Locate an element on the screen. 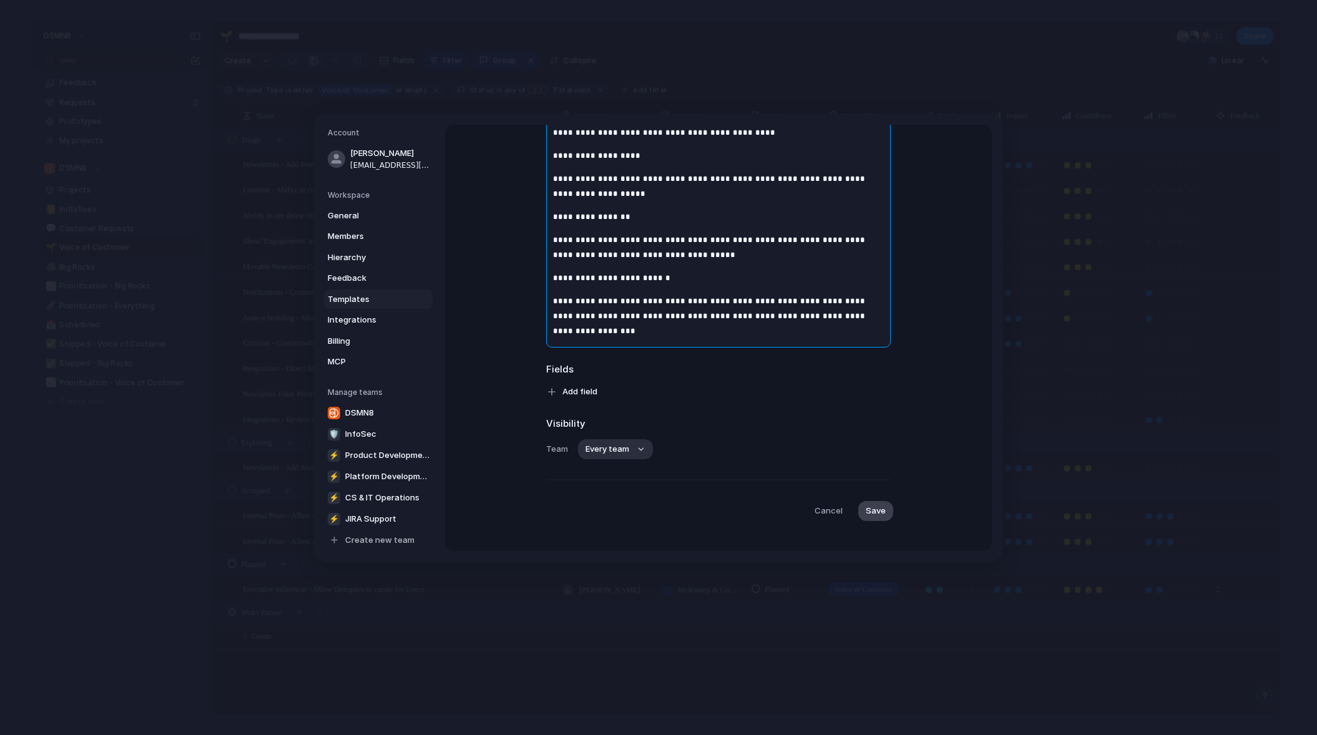  span: Team is located at coordinates (557, 450).